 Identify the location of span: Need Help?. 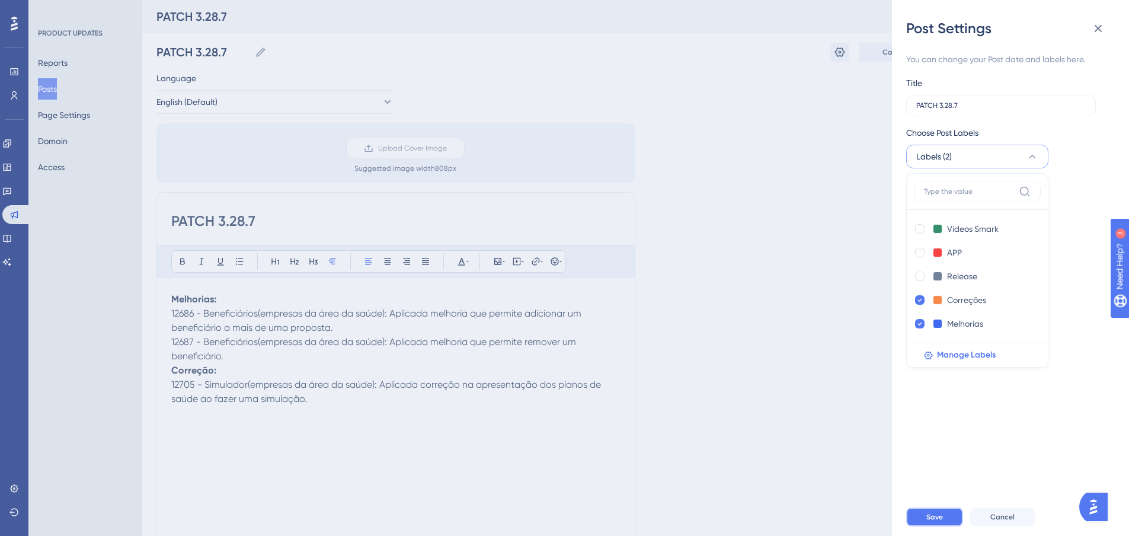
(51, 10).